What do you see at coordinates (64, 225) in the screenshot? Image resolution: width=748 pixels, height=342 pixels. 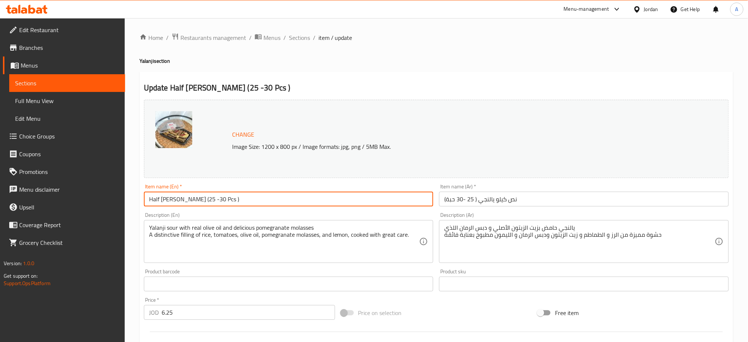 I see `a: Coverage Report` at bounding box center [64, 225].